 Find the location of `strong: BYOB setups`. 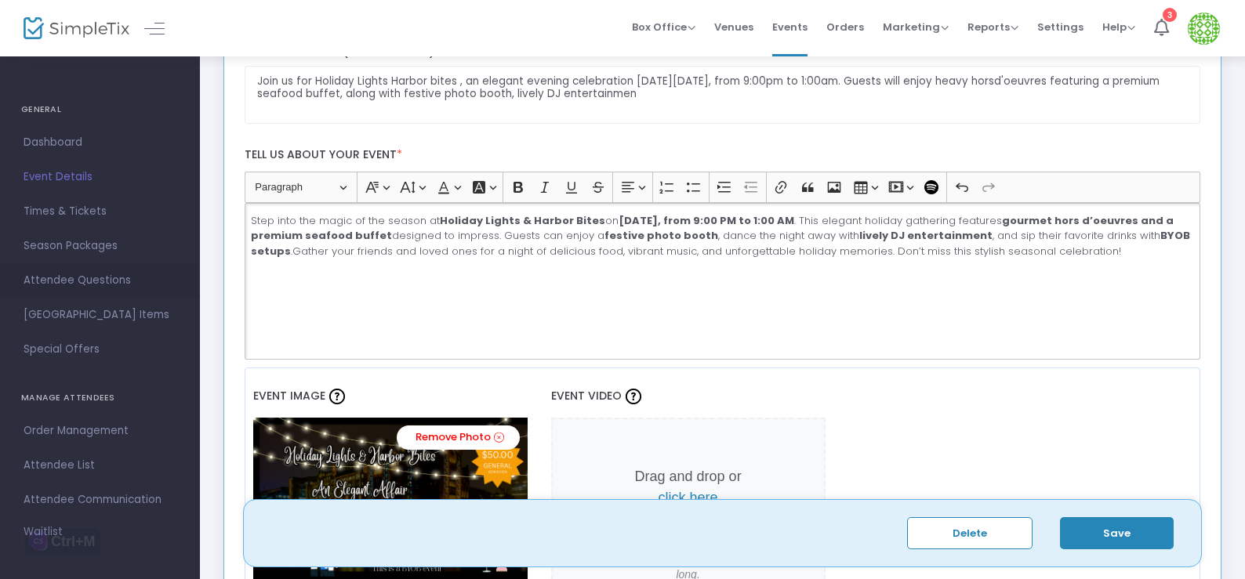

strong: BYOB setups is located at coordinates (721, 243).